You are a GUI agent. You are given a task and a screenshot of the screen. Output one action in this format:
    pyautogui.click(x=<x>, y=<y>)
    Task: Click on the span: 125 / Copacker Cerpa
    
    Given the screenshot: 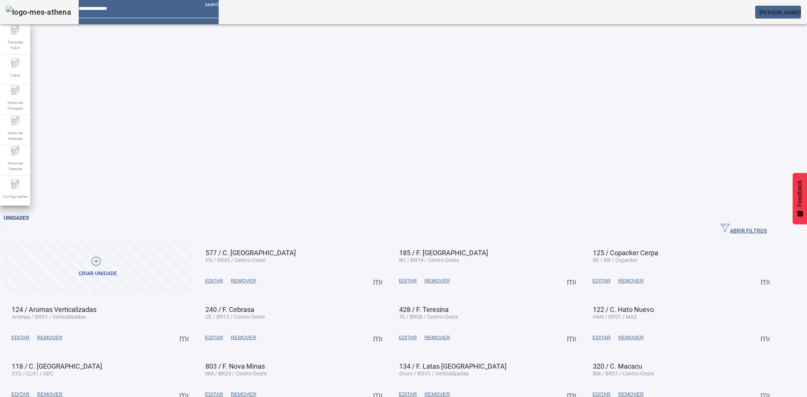 What is the action you would take?
    pyautogui.click(x=625, y=253)
    